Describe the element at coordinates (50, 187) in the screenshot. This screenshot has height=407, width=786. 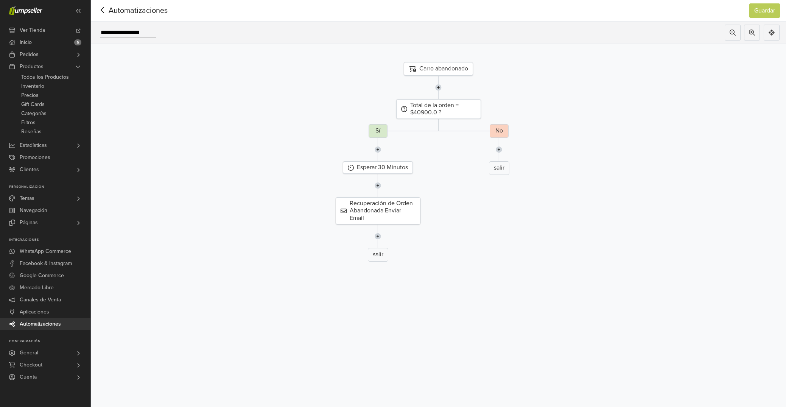
I see `p: Personalización` at that location.